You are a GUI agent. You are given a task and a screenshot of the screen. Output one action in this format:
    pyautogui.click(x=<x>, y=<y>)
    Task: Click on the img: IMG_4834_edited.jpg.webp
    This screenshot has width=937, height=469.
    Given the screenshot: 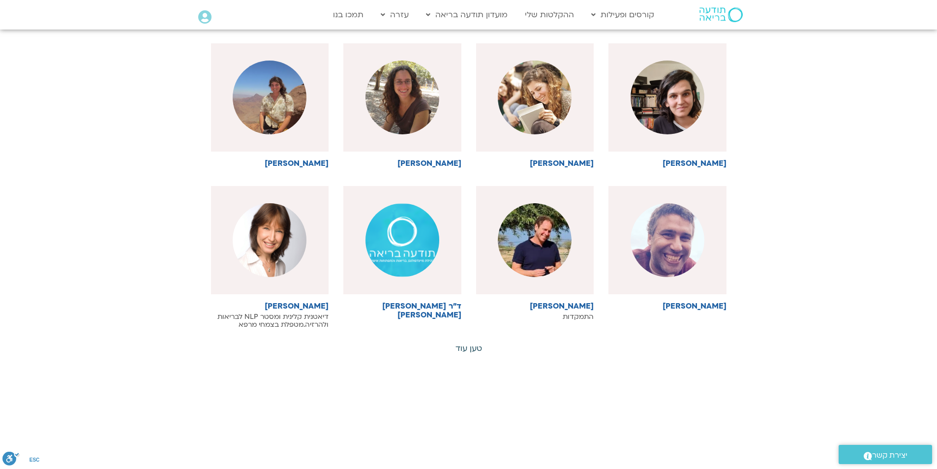 What is the action you would take?
    pyautogui.click(x=270, y=97)
    